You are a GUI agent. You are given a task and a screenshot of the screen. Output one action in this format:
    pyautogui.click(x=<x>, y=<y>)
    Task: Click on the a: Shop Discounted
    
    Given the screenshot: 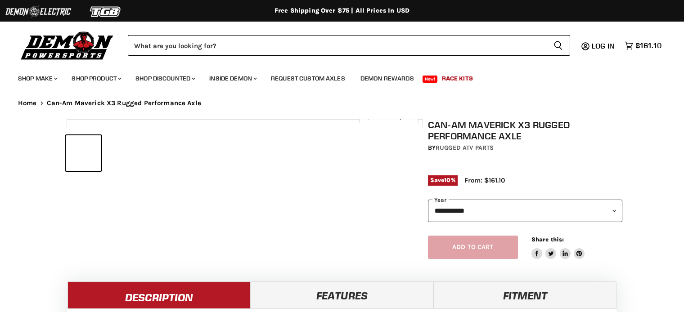 What is the action you would take?
    pyautogui.click(x=165, y=78)
    